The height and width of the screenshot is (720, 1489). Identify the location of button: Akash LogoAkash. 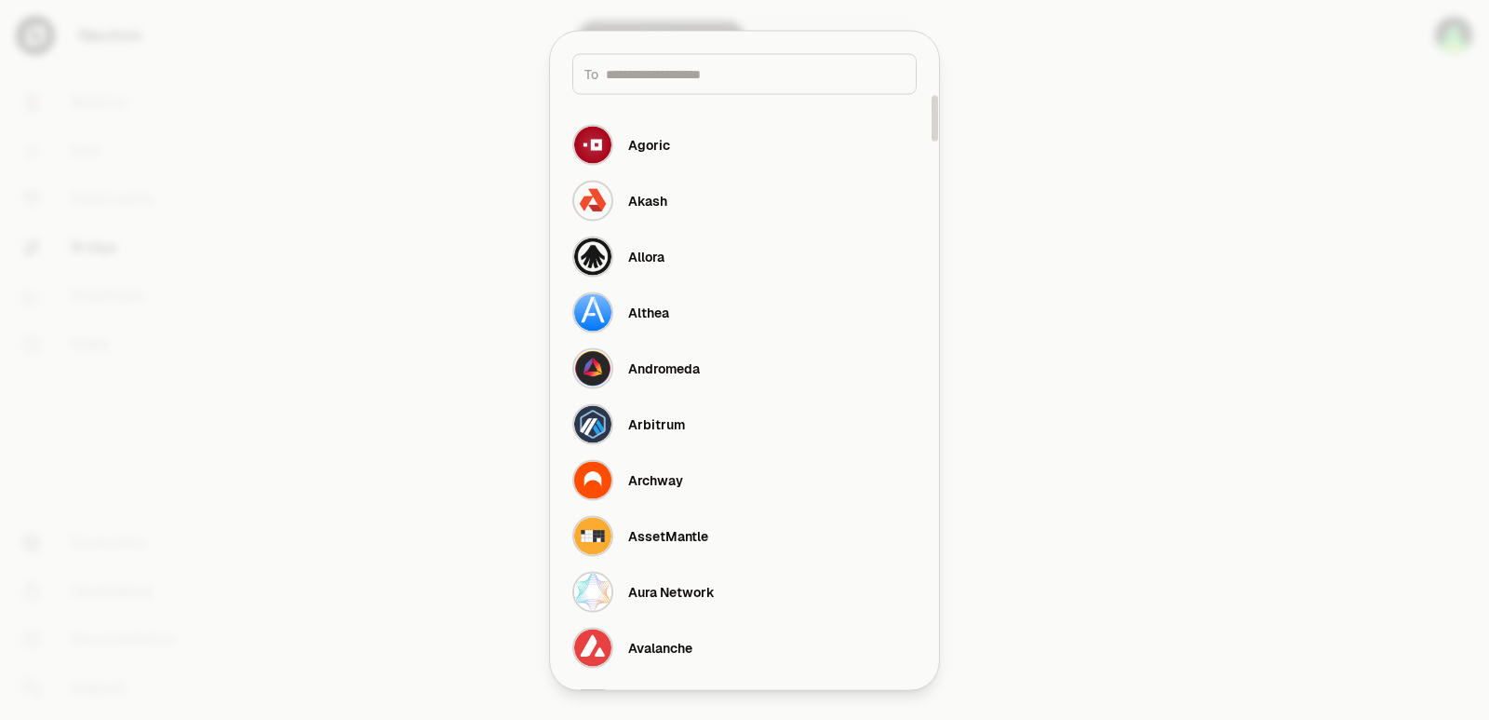
(745, 200).